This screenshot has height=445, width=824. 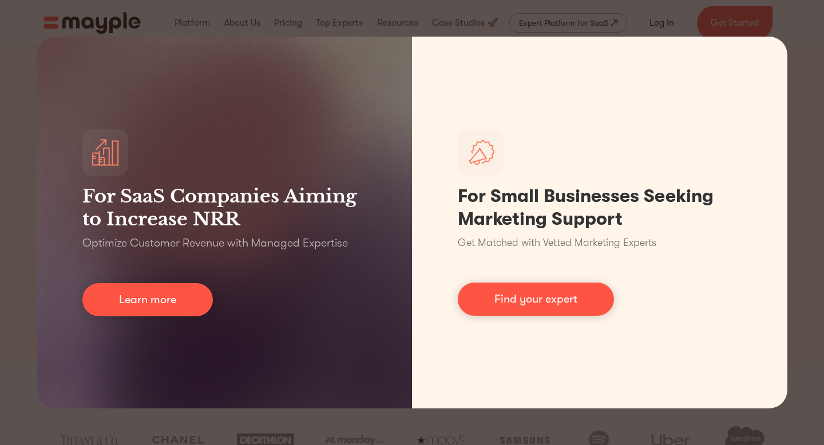 What do you see at coordinates (557, 243) in the screenshot?
I see `p: Get Matched with Vetted Marketing Experts` at bounding box center [557, 243].